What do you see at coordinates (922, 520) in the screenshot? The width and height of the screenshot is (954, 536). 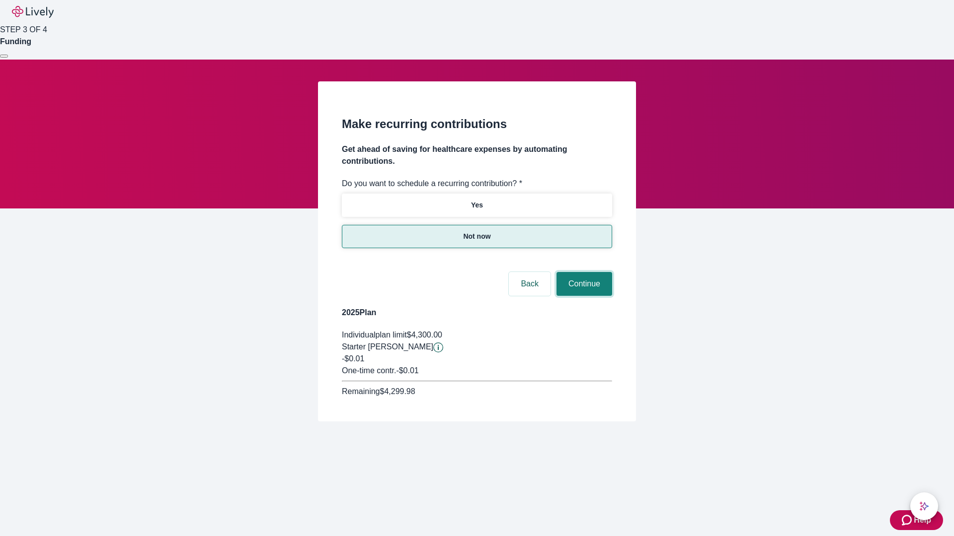 I see `span: Help` at bounding box center [922, 520].